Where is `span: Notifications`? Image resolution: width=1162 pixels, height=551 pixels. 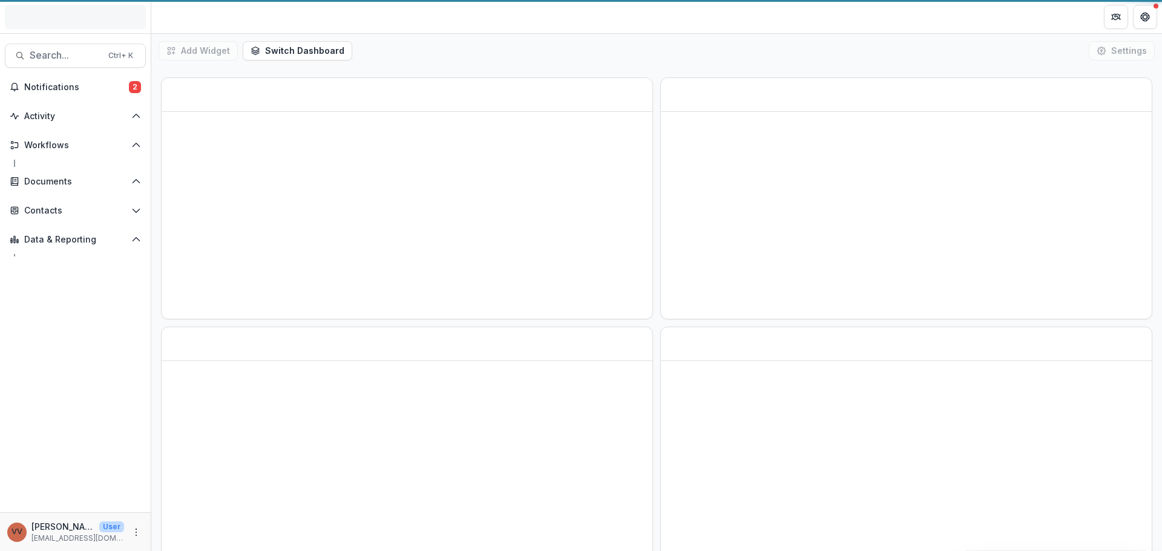
span: Notifications is located at coordinates (76, 87).